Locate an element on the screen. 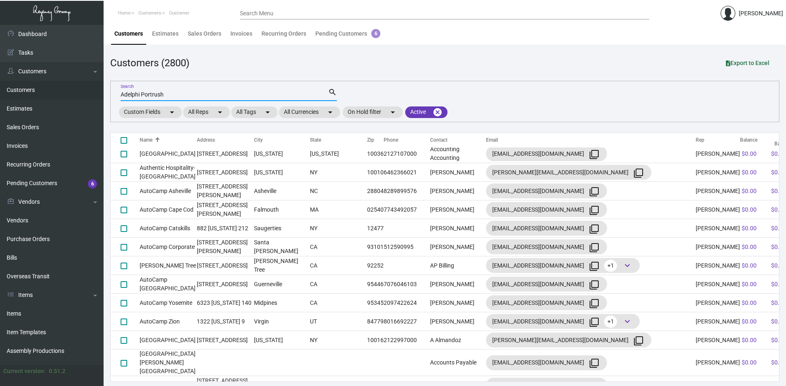  td: 8289899576 is located at coordinates (407, 191).